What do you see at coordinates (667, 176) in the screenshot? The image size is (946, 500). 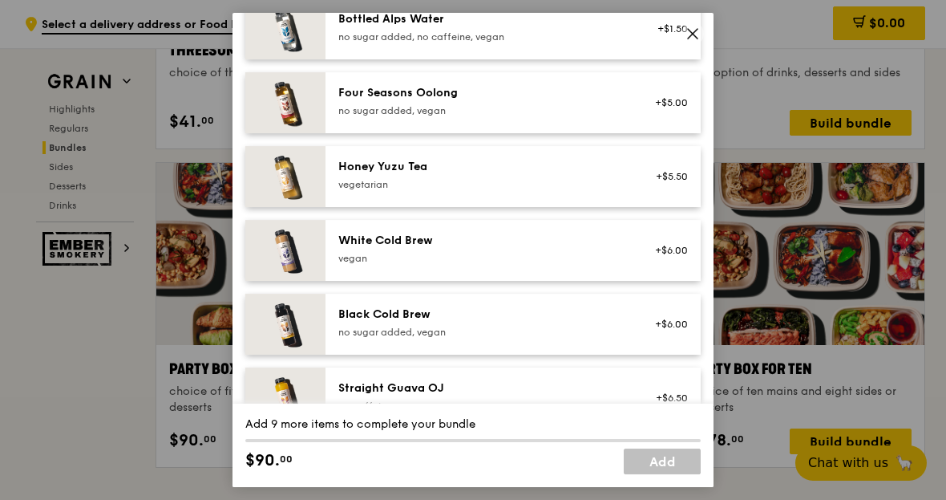 I see `div: +$5.50` at bounding box center [667, 176].